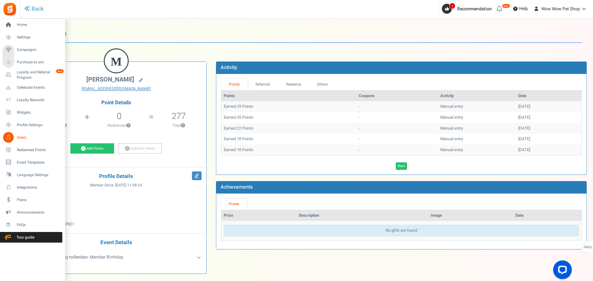 Image resolution: width=593 pixels, height=281 pixels. Describe the element at coordinates (402, 166) in the screenshot. I see `a: Next` at that location.